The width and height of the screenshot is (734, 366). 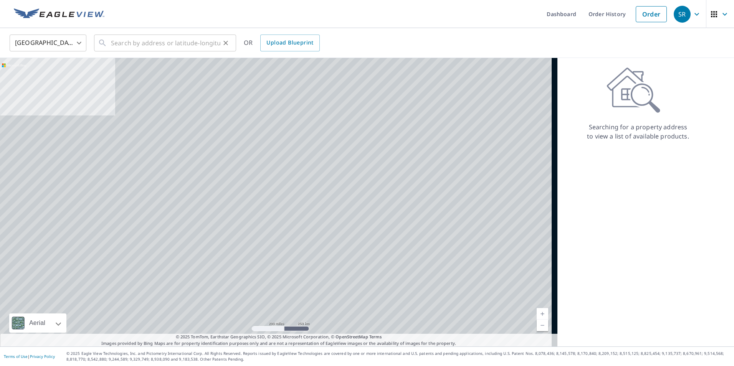 What do you see at coordinates (543, 314) in the screenshot?
I see `a: Current Level 5, Zoom In` at bounding box center [543, 314].